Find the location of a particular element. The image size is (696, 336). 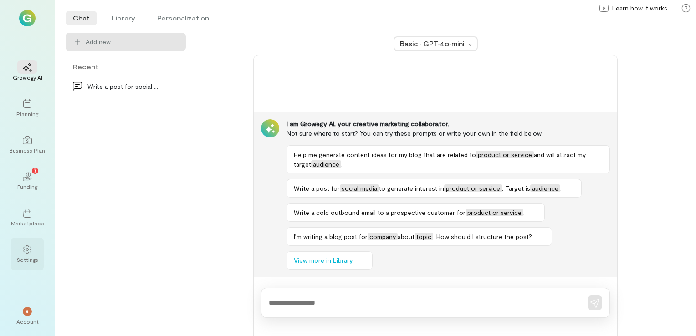

div: Account is located at coordinates (27, 322).